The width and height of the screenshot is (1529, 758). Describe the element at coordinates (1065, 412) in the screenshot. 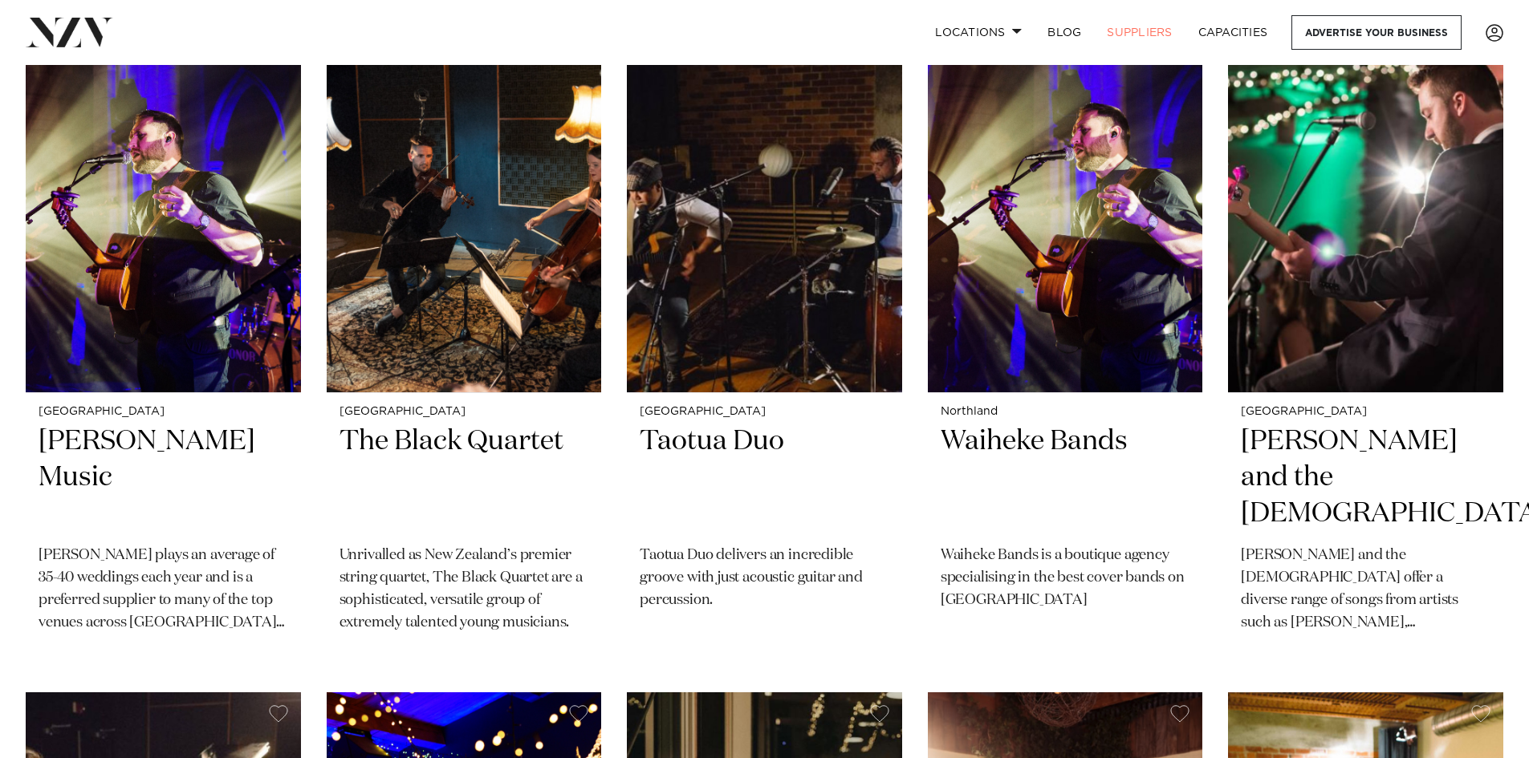

I see `small: Northland` at that location.